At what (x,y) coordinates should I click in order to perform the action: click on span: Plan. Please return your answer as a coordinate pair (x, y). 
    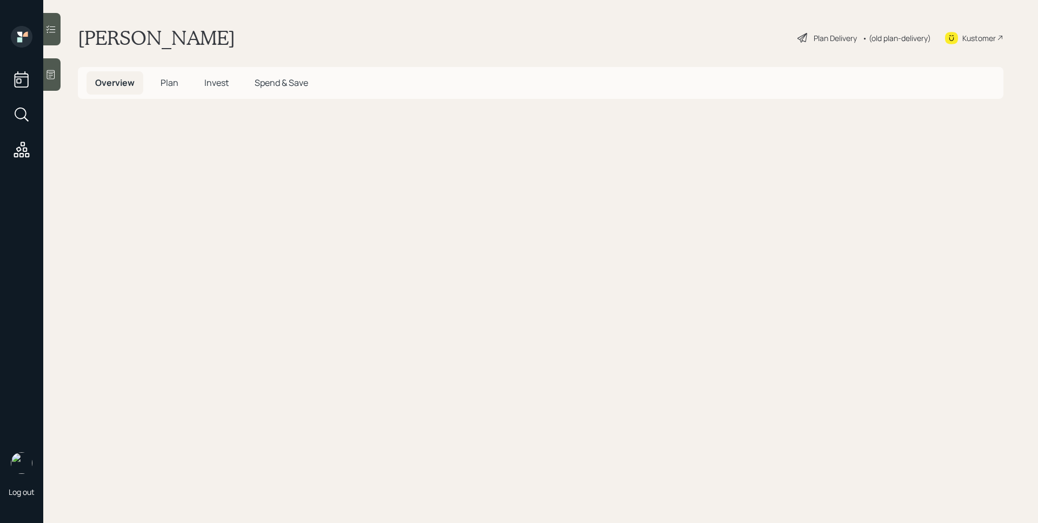
    Looking at the image, I should click on (169, 83).